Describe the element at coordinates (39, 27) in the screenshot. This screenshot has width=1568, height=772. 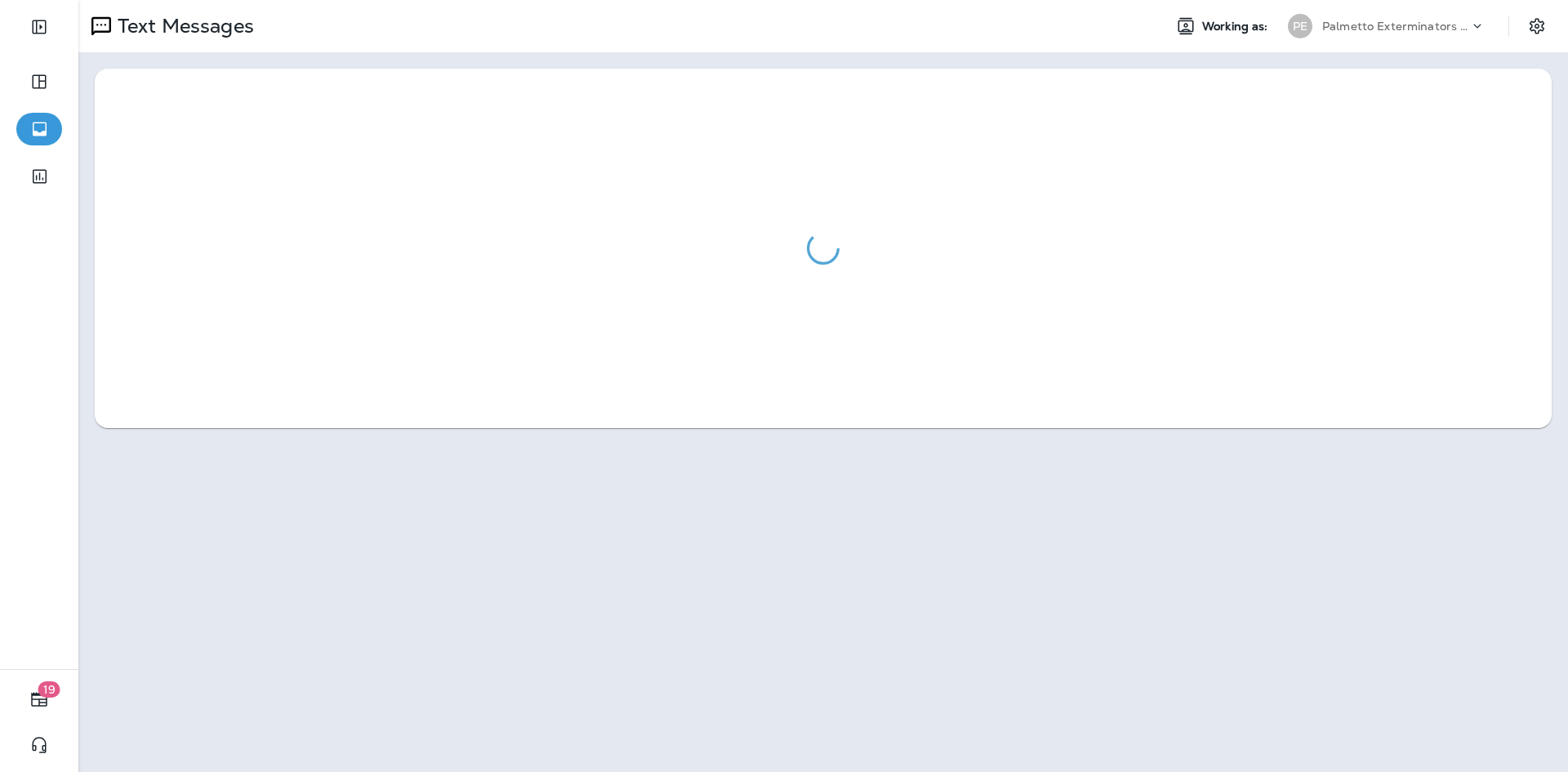
I see `button: Expand Sidebar` at that location.